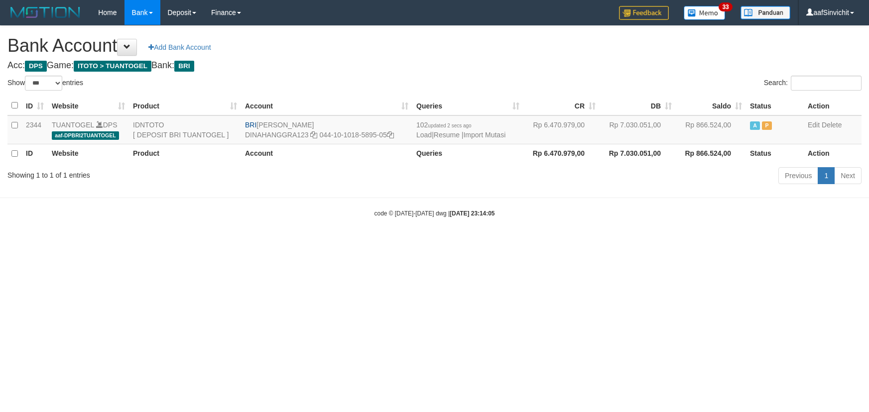 The height and width of the screenshot is (412, 869). Describe the element at coordinates (449, 125) in the screenshot. I see `span: updated 2 secs ago` at that location.